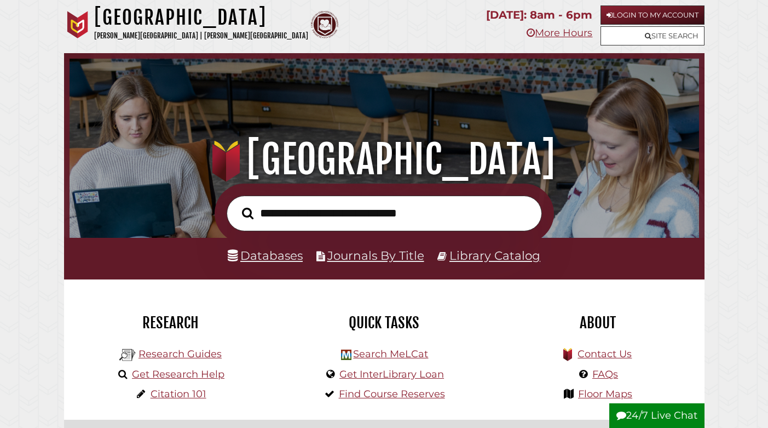  Describe the element at coordinates (392, 394) in the screenshot. I see `a: Find Course Reserves` at that location.